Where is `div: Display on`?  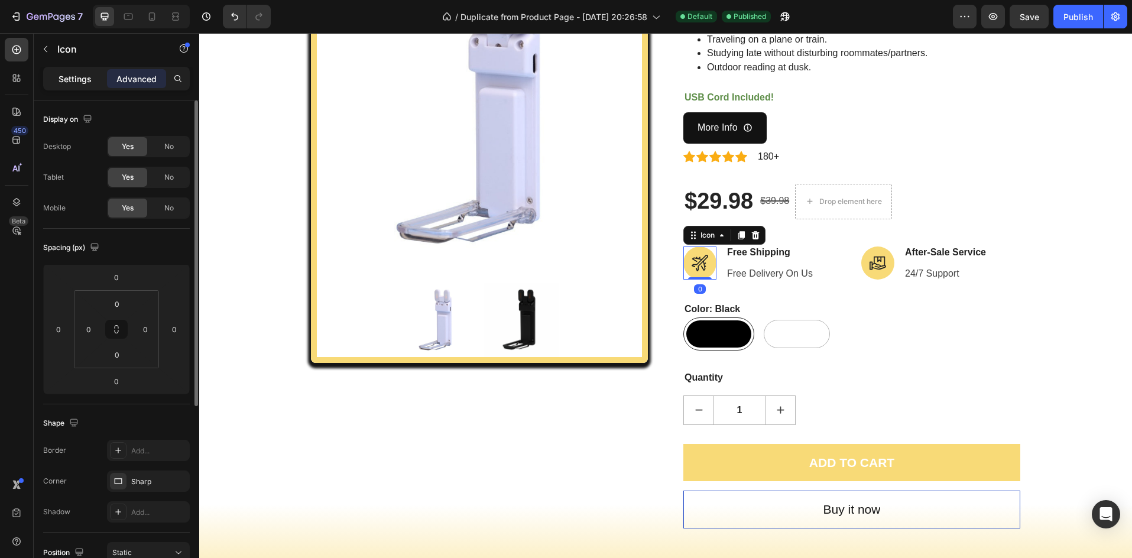 div: Display on is located at coordinates (69, 119).